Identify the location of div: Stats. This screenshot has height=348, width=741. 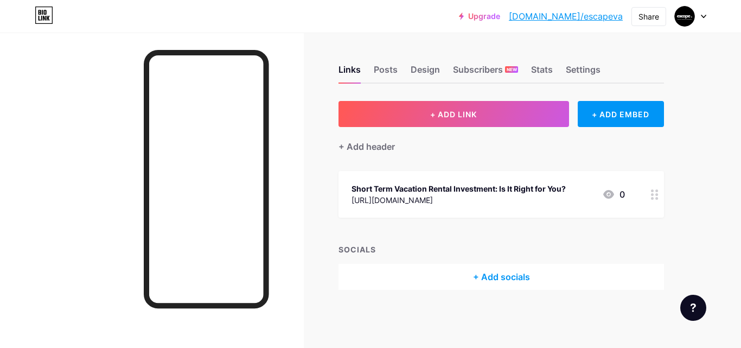
(542, 73).